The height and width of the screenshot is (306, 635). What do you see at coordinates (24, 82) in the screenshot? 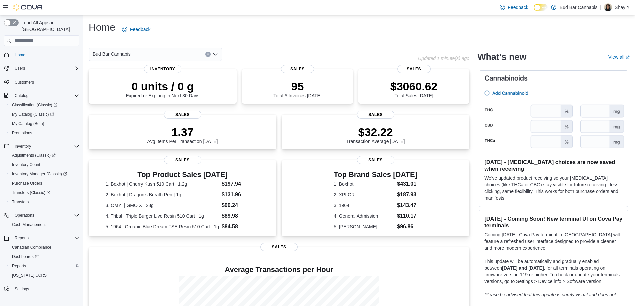
I see `span: Customers` at bounding box center [24, 82].